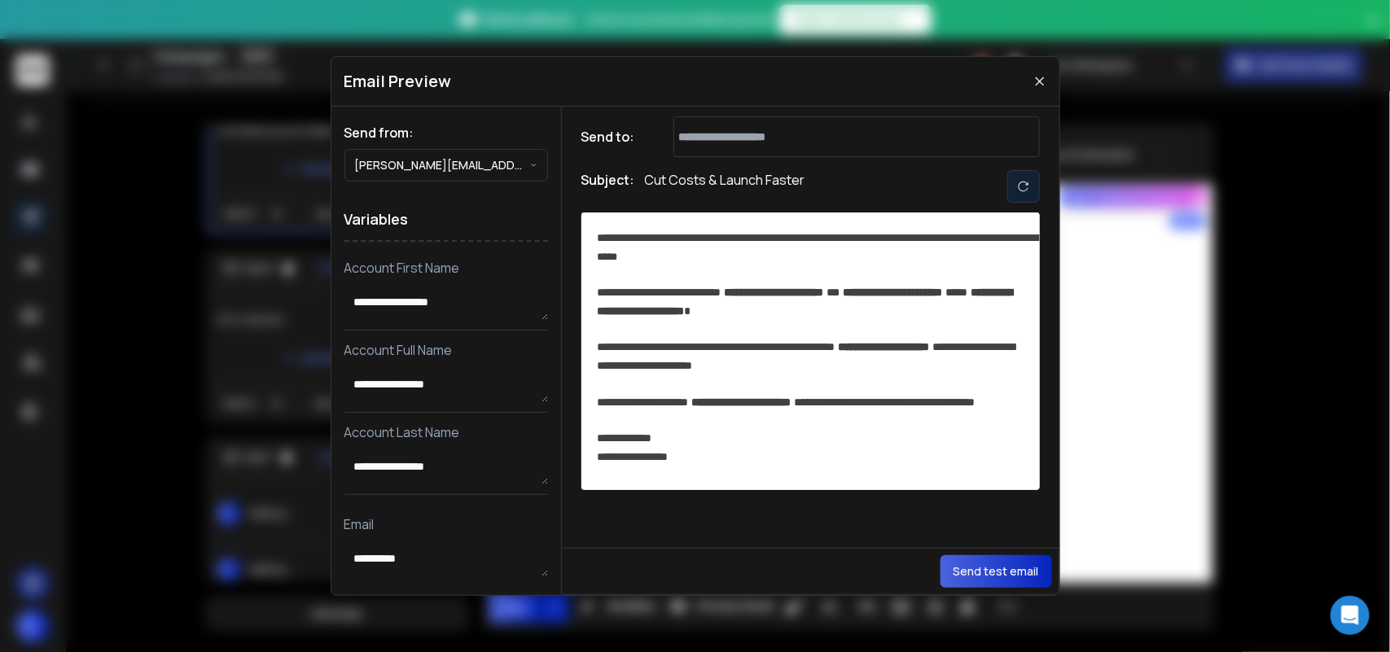  I want to click on h1: Send to:, so click(614, 137).